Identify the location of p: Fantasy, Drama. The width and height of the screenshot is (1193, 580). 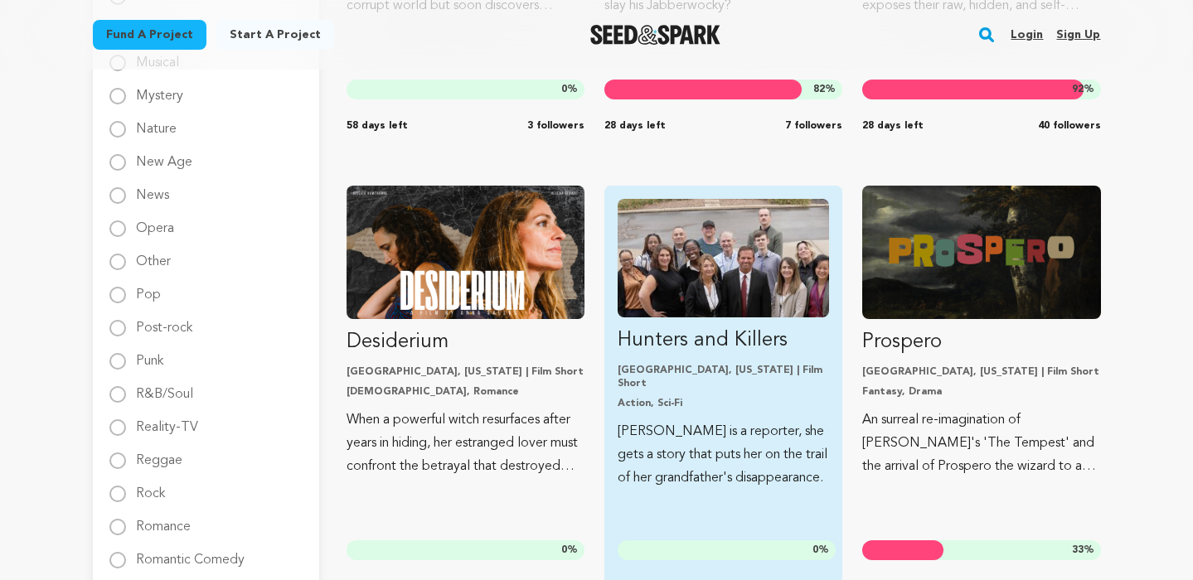
(981, 392).